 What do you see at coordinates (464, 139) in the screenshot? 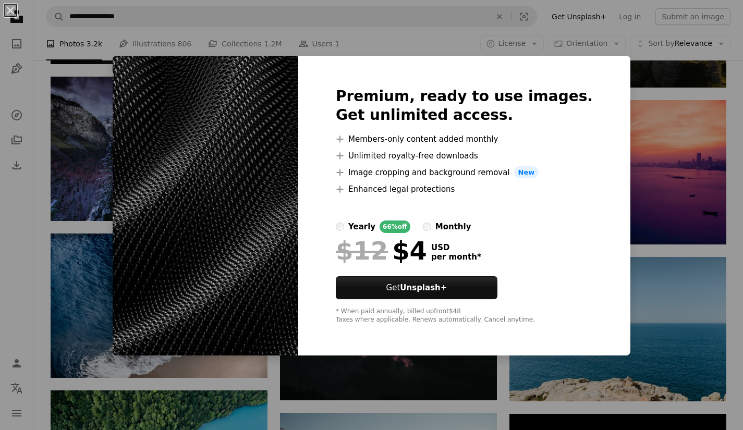
I see `li: Members-only content added monthly` at bounding box center [464, 139].